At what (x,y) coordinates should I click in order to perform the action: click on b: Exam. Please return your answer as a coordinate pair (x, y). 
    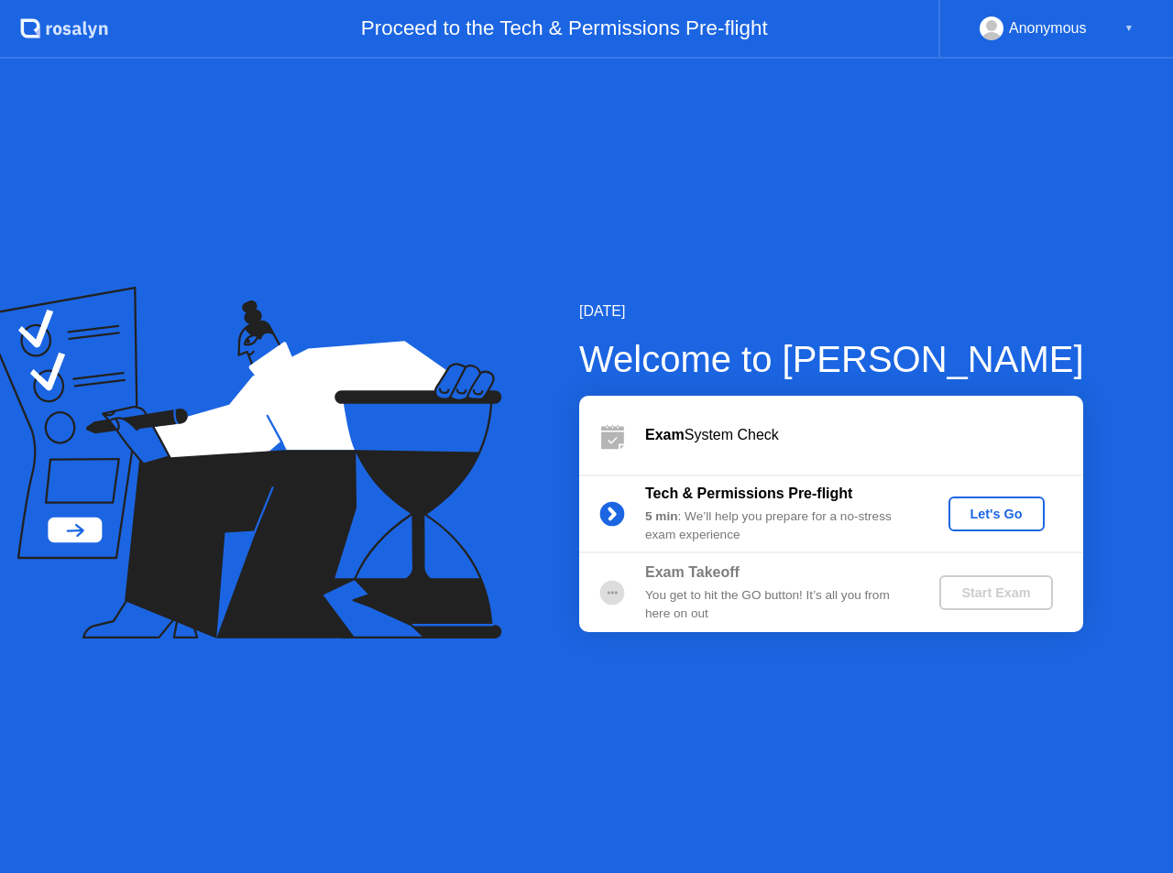
    Looking at the image, I should click on (664, 434).